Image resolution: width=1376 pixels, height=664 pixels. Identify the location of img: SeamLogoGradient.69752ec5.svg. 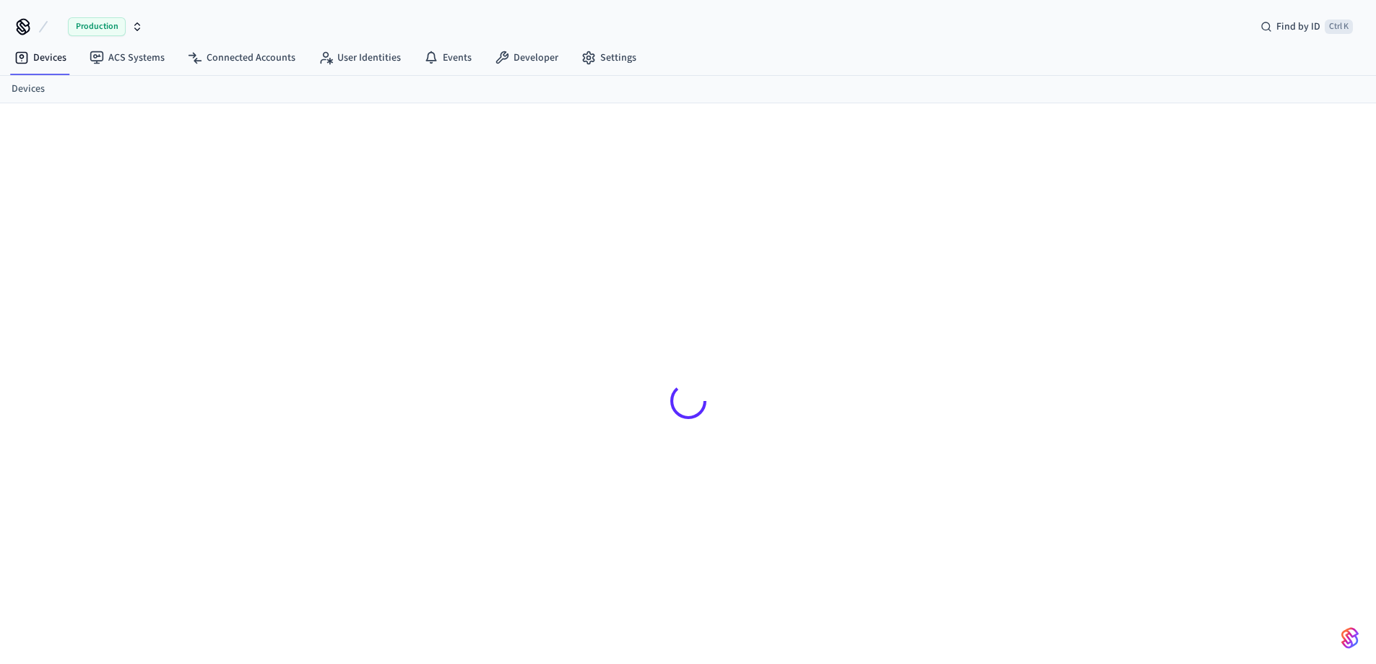
(1350, 638).